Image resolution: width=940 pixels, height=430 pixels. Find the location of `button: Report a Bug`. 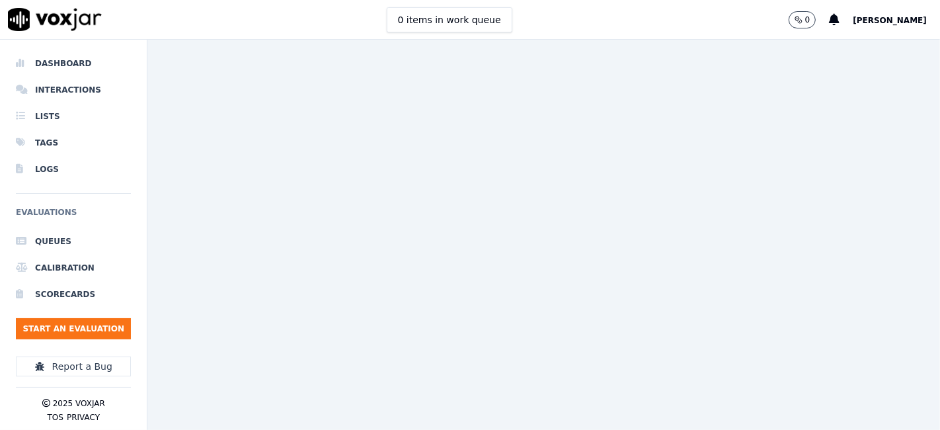

button: Report a Bug is located at coordinates (73, 366).